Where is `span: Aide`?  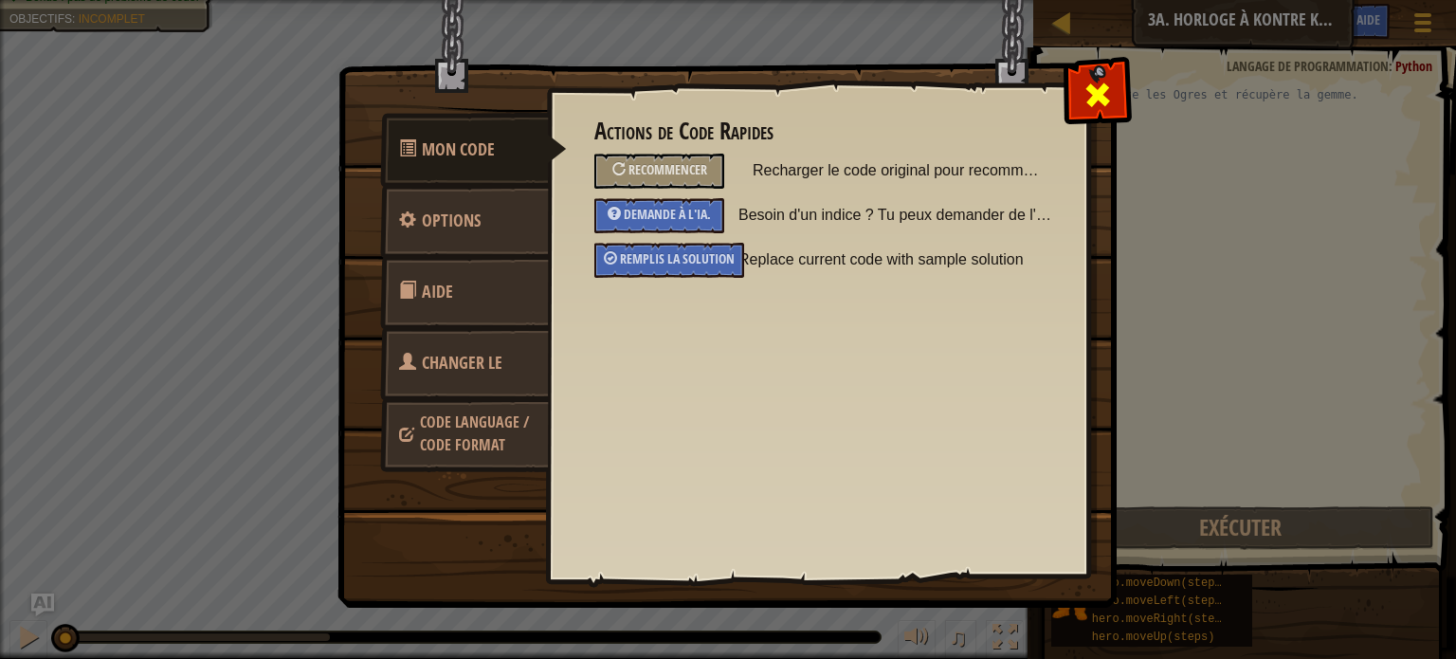
span: Aide is located at coordinates (437, 291).